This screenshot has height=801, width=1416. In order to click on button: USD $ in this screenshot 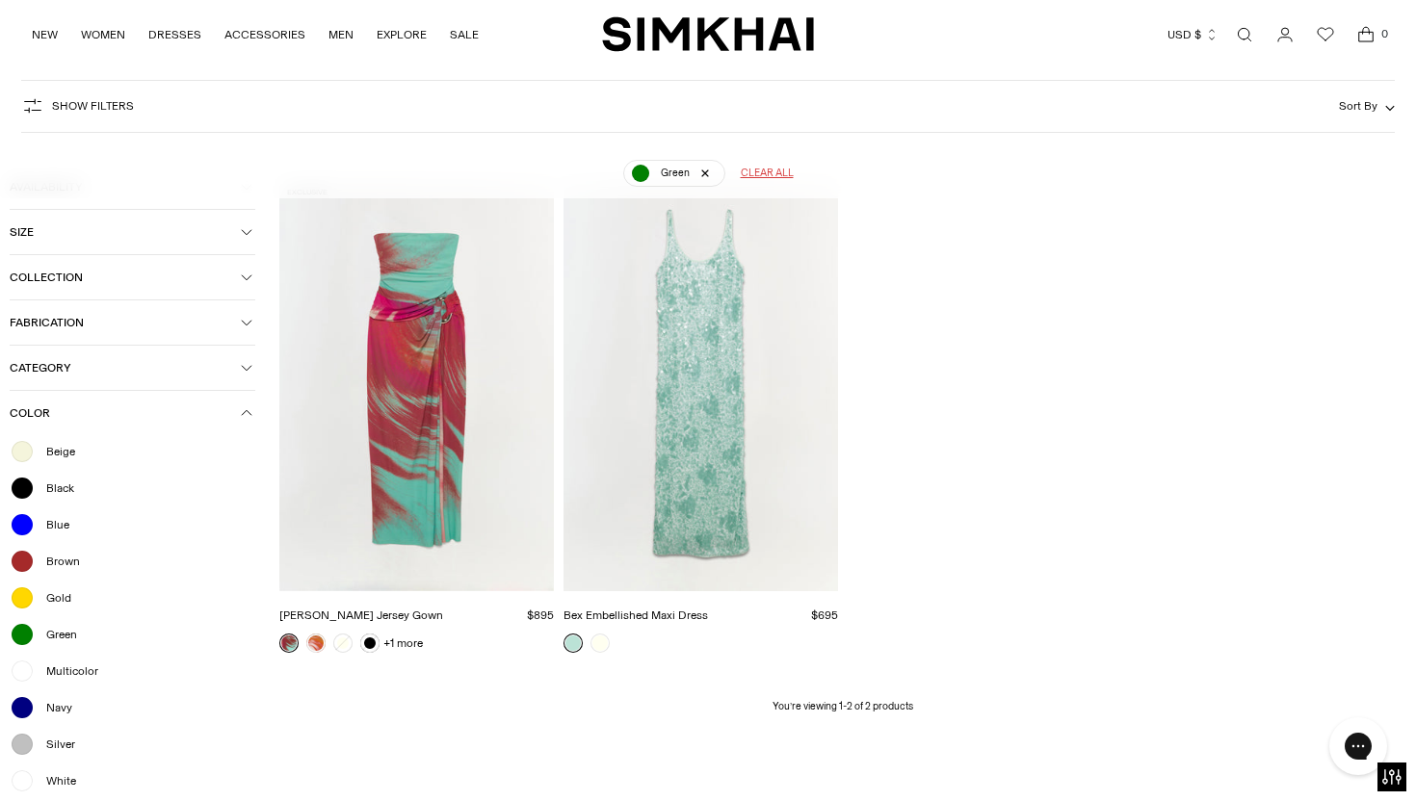, I will do `click(1192, 35)`.